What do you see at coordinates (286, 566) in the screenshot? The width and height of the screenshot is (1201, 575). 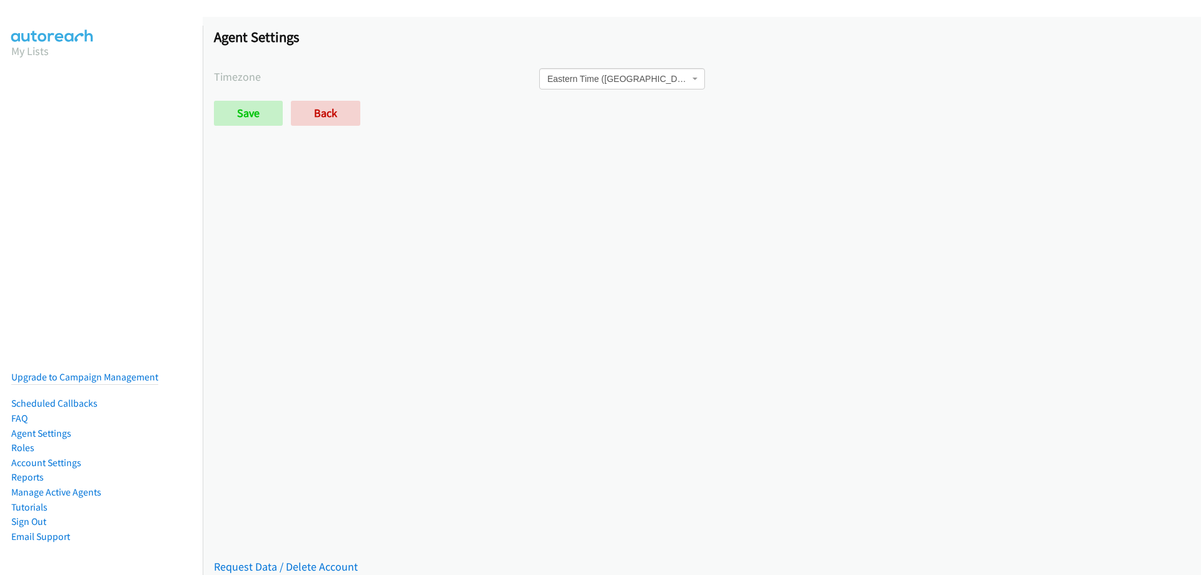 I see `a: Request Data / Delete Account` at bounding box center [286, 566].